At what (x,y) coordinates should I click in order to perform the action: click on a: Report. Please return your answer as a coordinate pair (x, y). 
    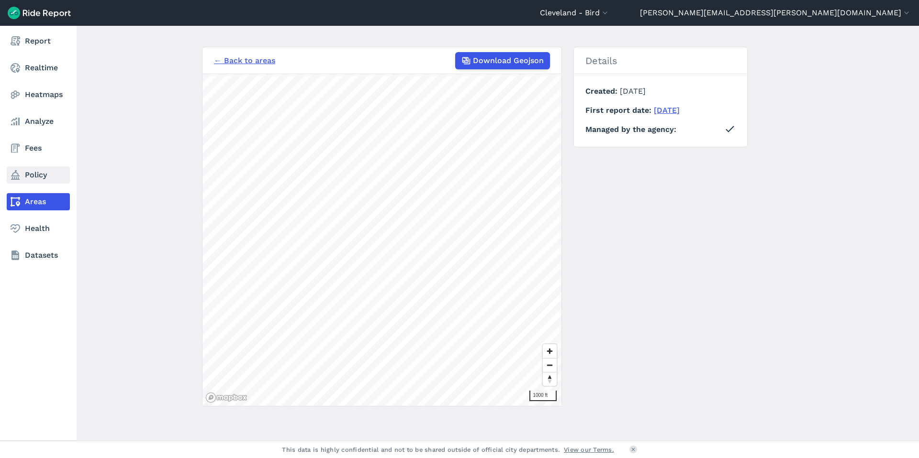
    Looking at the image, I should click on (38, 41).